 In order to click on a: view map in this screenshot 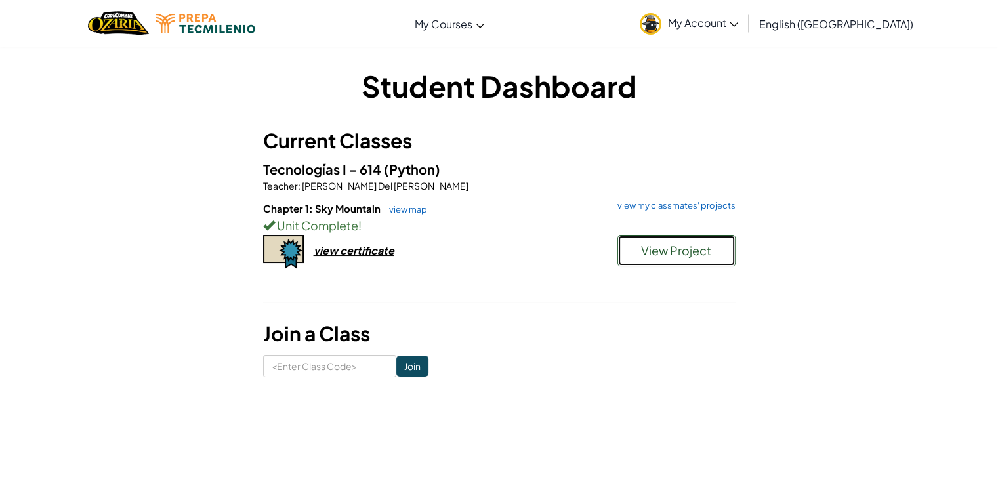, I will do `click(405, 209)`.